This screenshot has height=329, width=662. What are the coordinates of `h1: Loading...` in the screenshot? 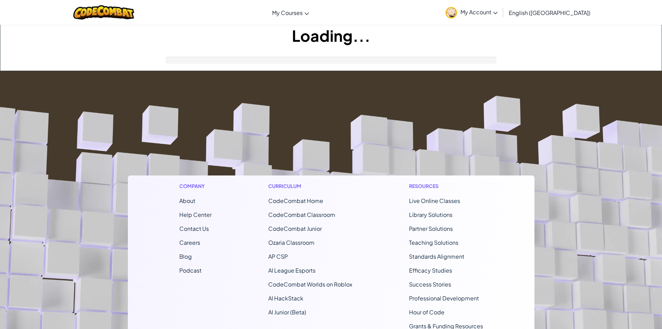 It's located at (331, 35).